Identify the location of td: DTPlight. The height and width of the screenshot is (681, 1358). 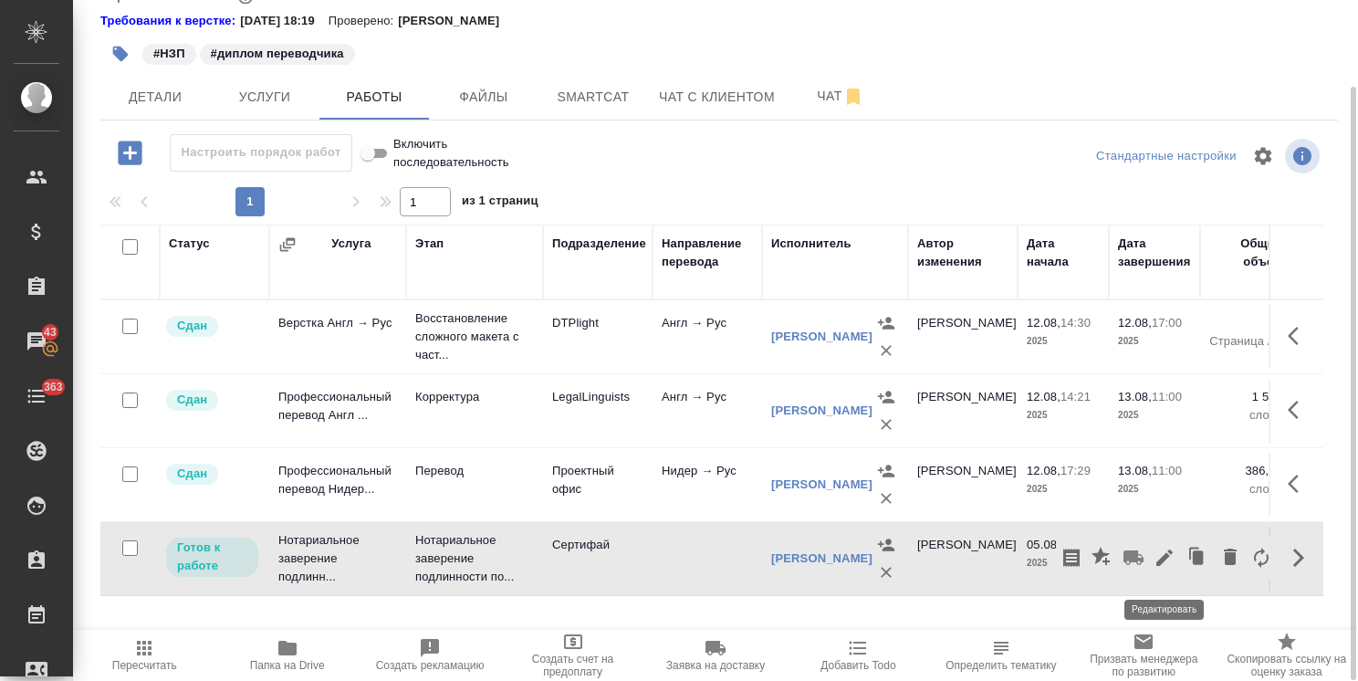
(598, 337).